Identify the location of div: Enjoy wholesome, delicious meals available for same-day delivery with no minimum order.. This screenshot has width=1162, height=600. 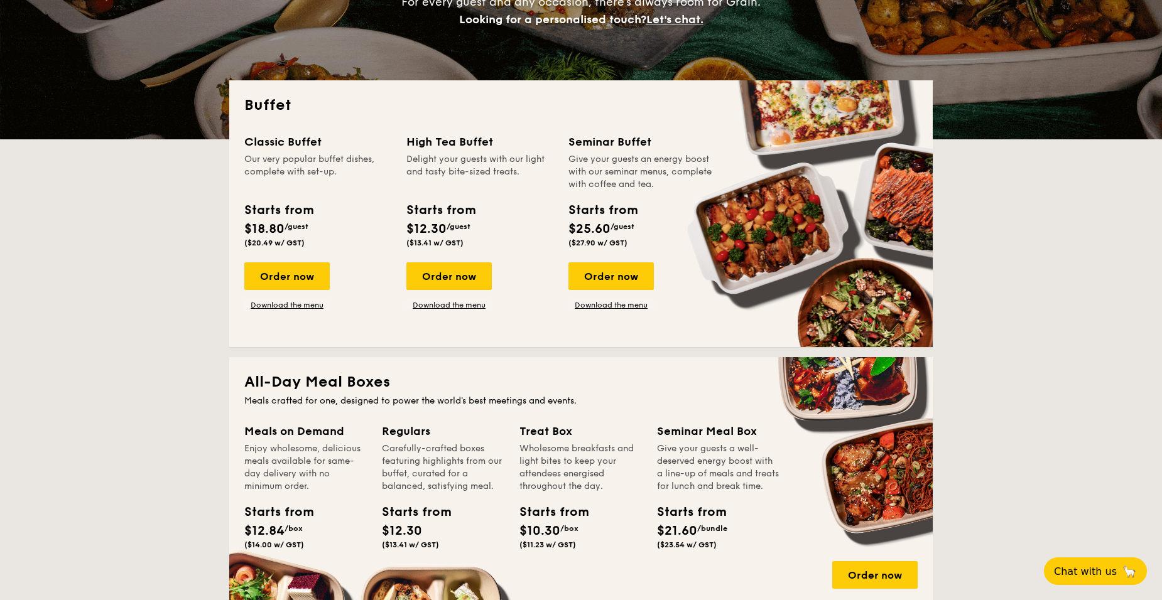
(305, 468).